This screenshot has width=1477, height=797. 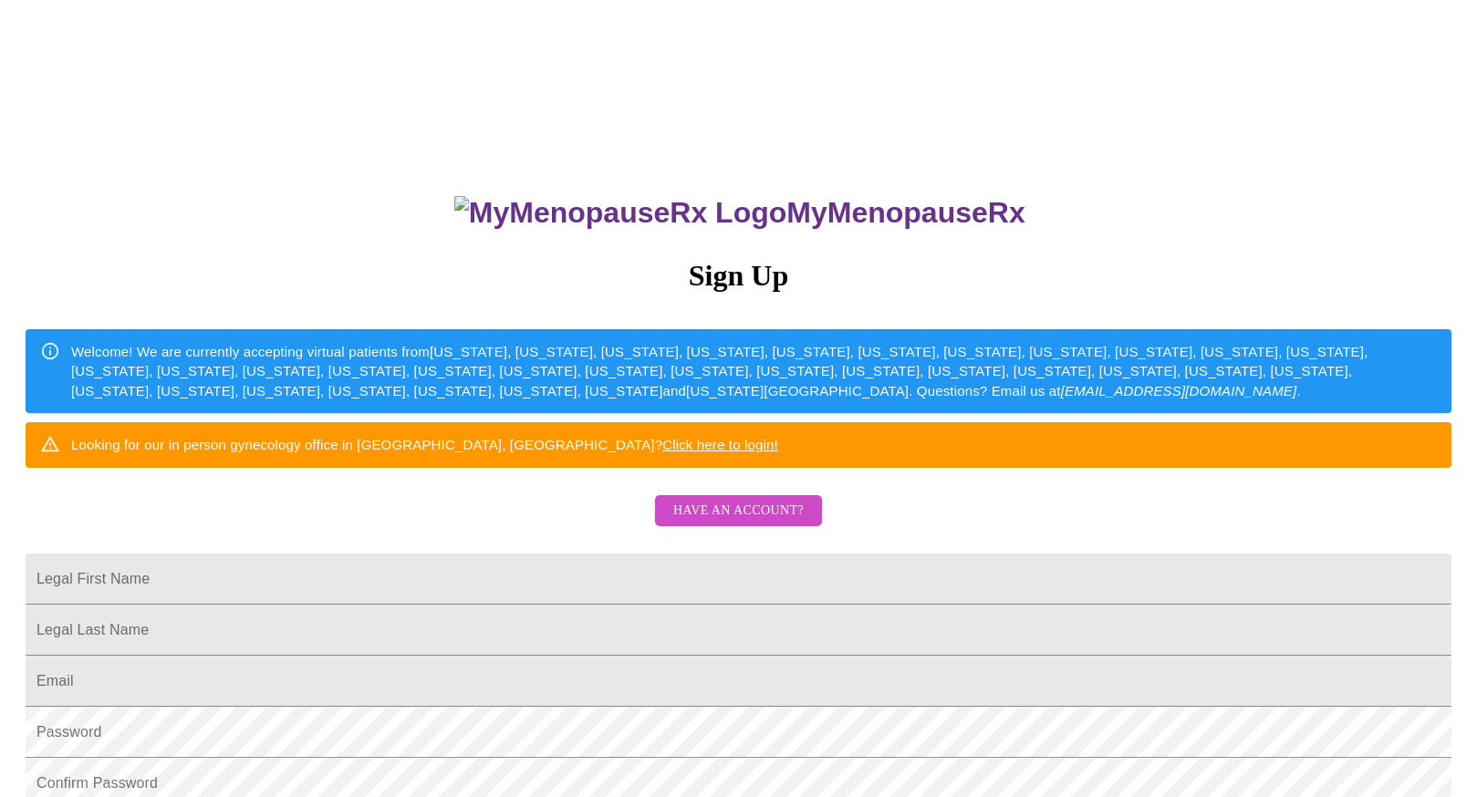 I want to click on img: MyMenopauseRx Logo, so click(x=620, y=213).